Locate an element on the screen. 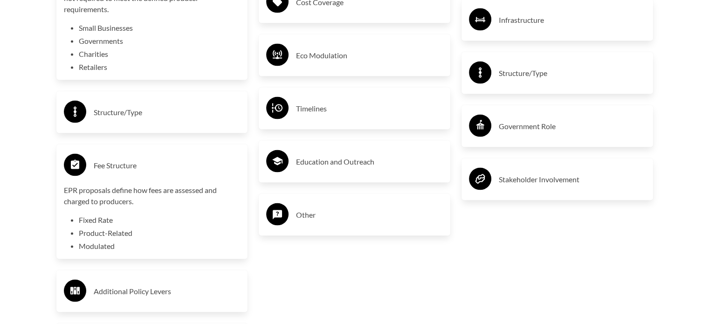 The height and width of the screenshot is (324, 709). p: EPR proposals define how fees are assessed and charged to producers. is located at coordinates (152, 196).